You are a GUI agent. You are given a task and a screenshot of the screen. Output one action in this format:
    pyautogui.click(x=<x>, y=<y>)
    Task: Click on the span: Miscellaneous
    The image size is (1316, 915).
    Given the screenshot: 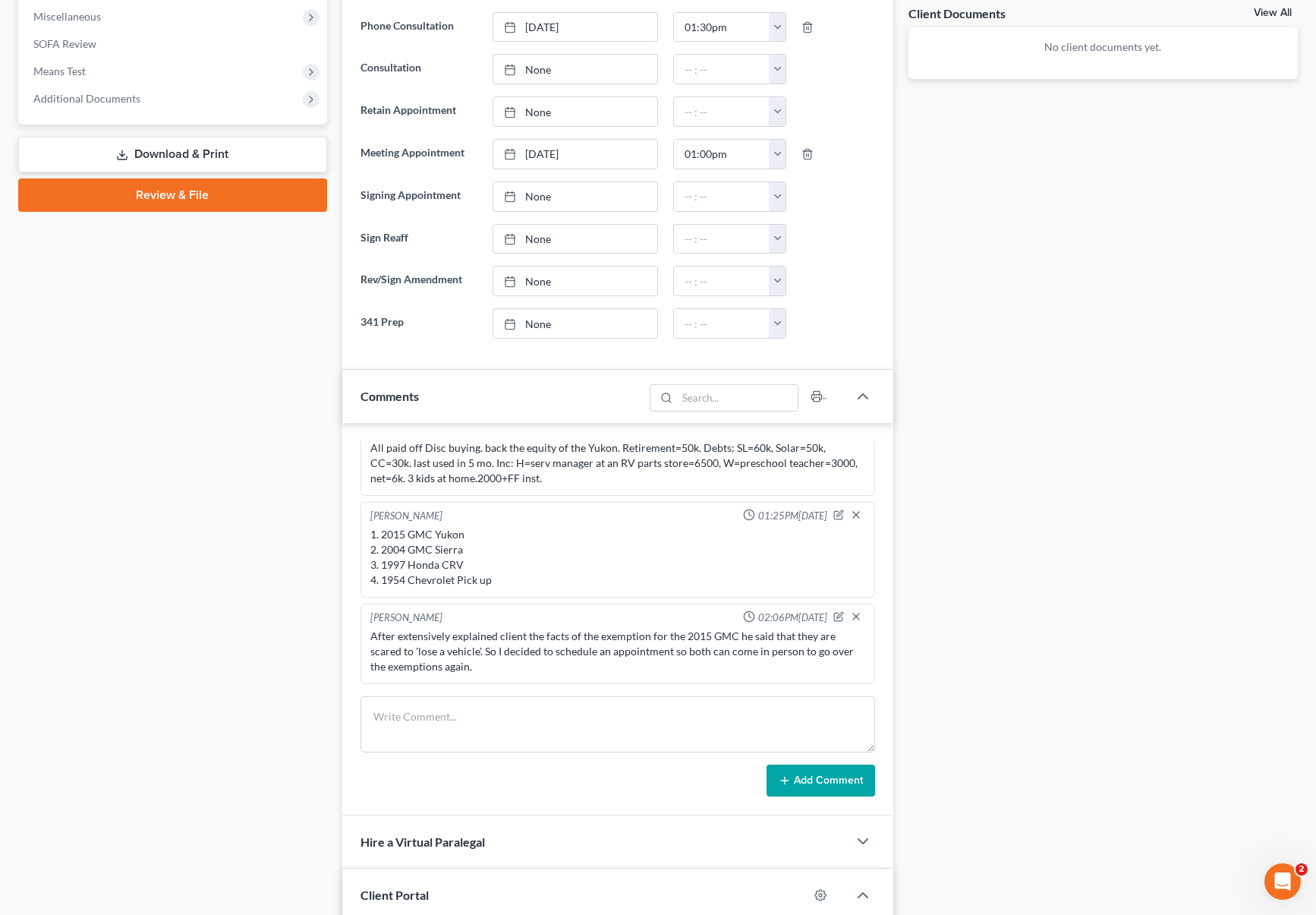 What is the action you would take?
    pyautogui.click(x=67, y=16)
    